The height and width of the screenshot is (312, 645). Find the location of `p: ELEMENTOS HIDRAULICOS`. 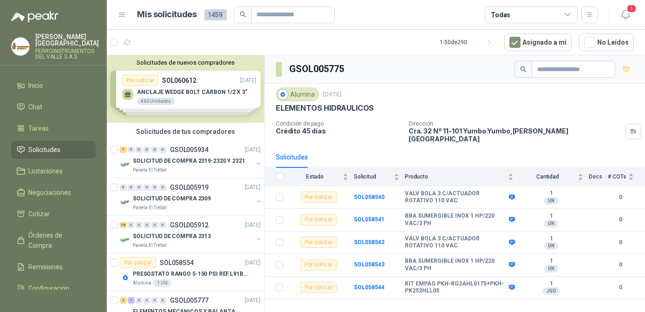

p: ELEMENTOS HIDRAULICOS is located at coordinates (325, 108).